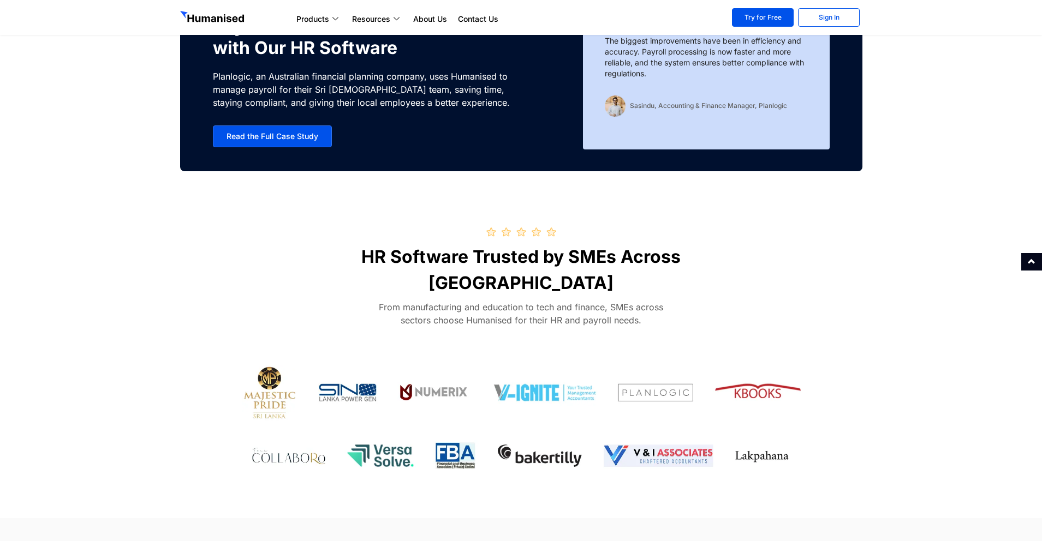 Image resolution: width=1042 pixels, height=541 pixels. I want to click on a: Products, so click(319, 19).